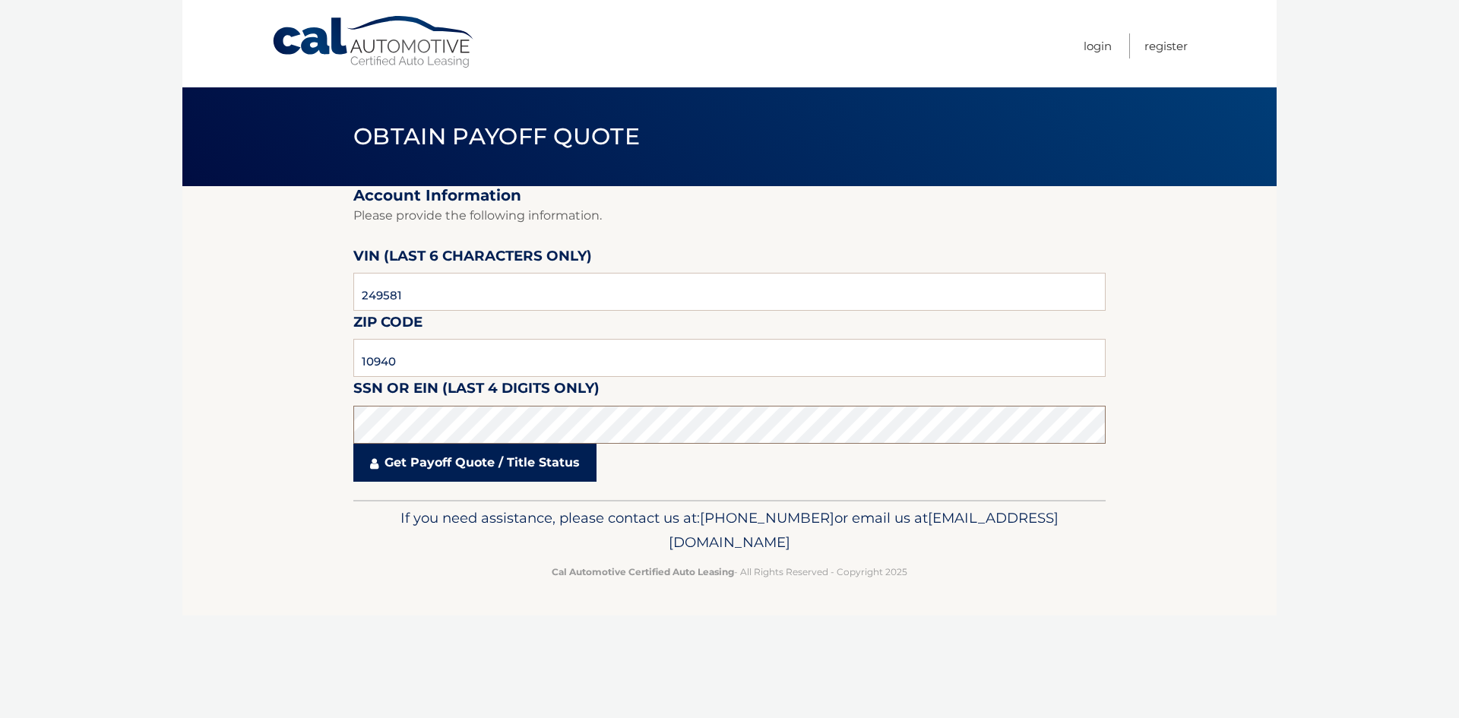 Image resolution: width=1459 pixels, height=718 pixels. What do you see at coordinates (643, 572) in the screenshot?
I see `strong: Cal Automotive Certified Auto Leasing` at bounding box center [643, 572].